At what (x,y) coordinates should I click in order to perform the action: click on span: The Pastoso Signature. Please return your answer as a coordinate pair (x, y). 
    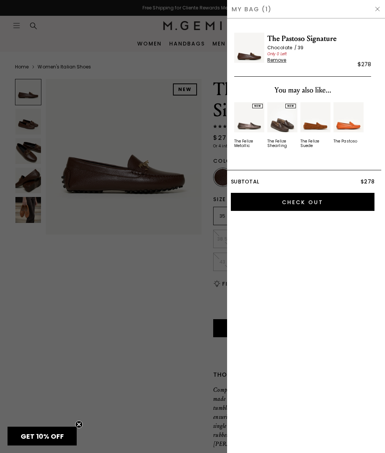
    Looking at the image, I should click on (319, 39).